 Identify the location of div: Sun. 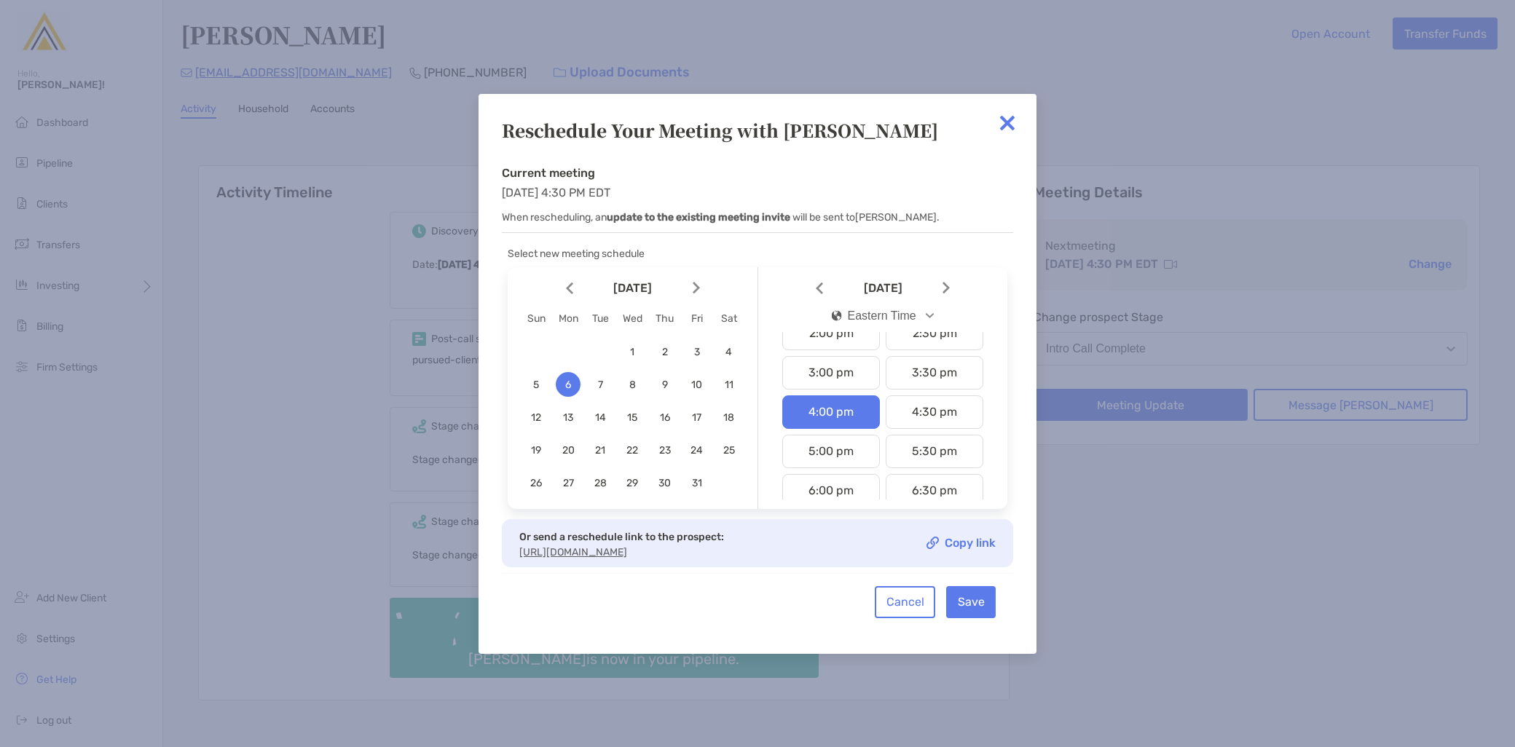
(536, 318).